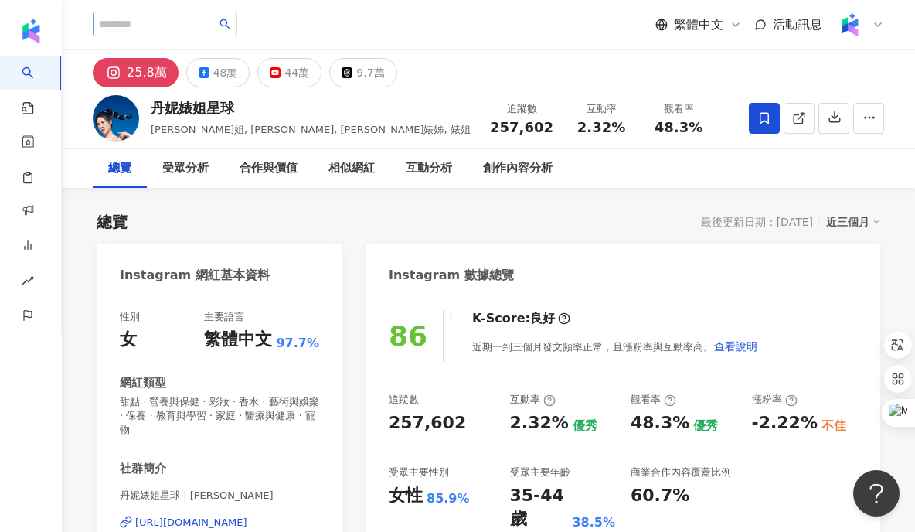 The height and width of the screenshot is (532, 915). Describe the element at coordinates (224, 317) in the screenshot. I see `div: 主要語言` at that location.